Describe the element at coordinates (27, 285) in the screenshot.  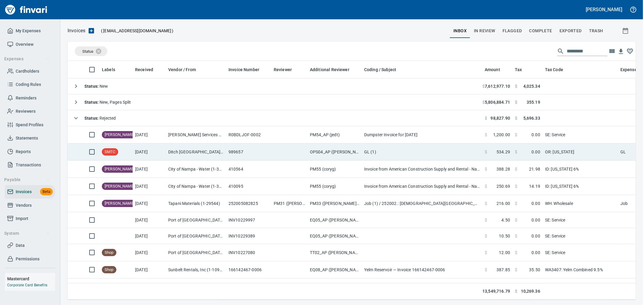
I see `a: Corporate Card Benefits` at that location.